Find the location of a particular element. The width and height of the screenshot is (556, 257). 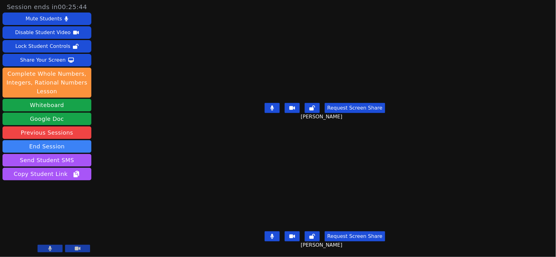

span: Session ends in is located at coordinates (47, 7).